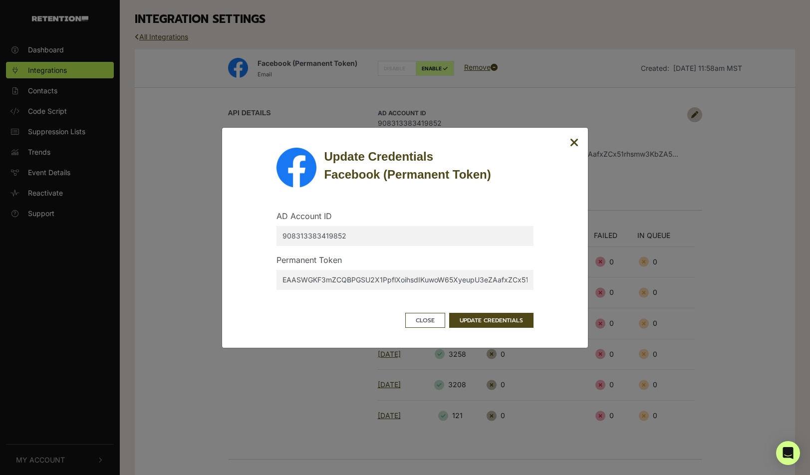  Describe the element at coordinates (309, 260) in the screenshot. I see `label: Permanent Token` at that location.